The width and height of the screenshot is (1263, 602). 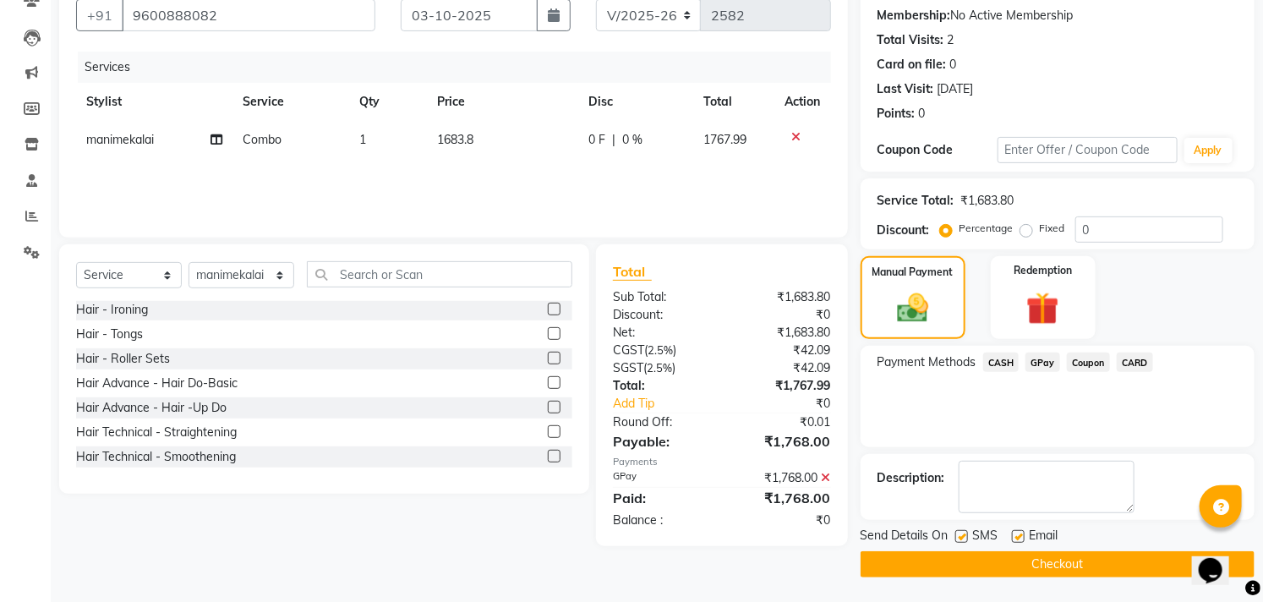 What do you see at coordinates (661, 441) in the screenshot?
I see `div: Payable:` at bounding box center [661, 441].